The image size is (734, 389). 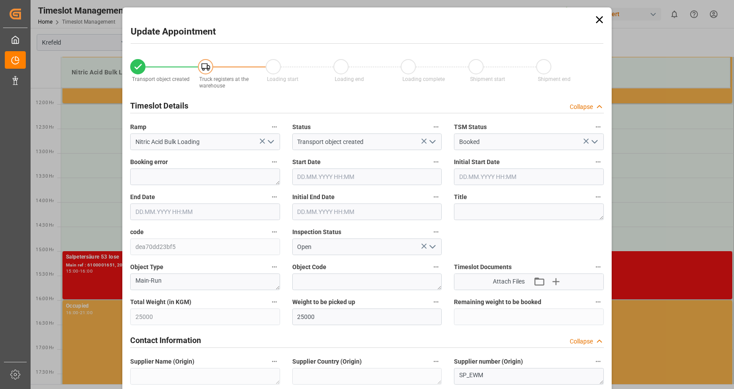 What do you see at coordinates (477, 162) in the screenshot?
I see `span: Initial Start Date` at bounding box center [477, 162].